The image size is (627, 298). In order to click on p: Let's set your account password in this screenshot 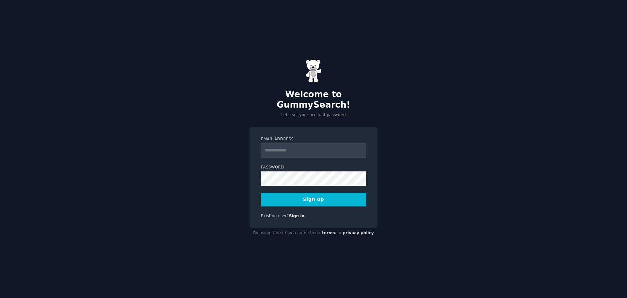, I will do `click(314, 115)`.